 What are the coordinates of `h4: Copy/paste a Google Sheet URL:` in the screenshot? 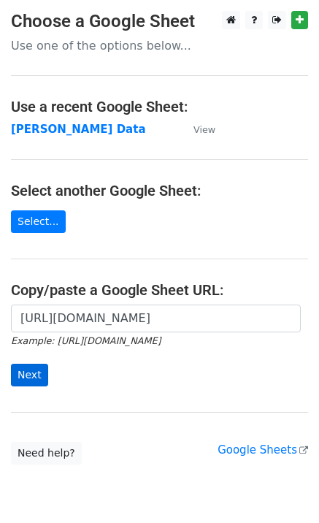 It's located at (159, 290).